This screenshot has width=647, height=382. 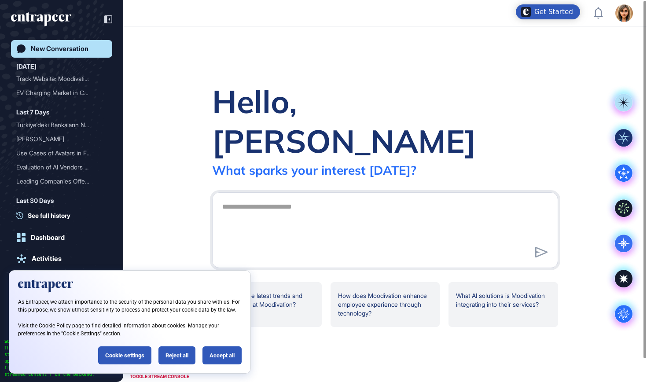 What do you see at coordinates (62, 93) in the screenshot?
I see `div: EV Charging Market in Central Asia` at bounding box center [62, 93].